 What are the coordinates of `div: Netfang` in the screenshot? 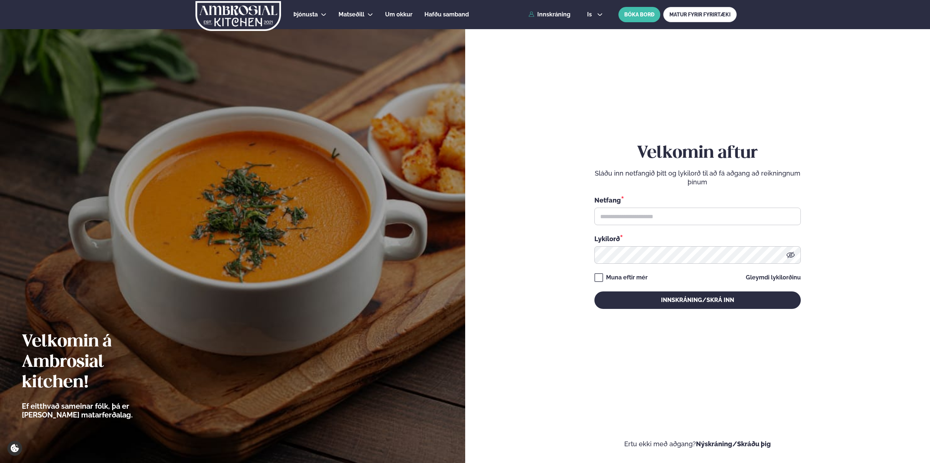 It's located at (698, 200).